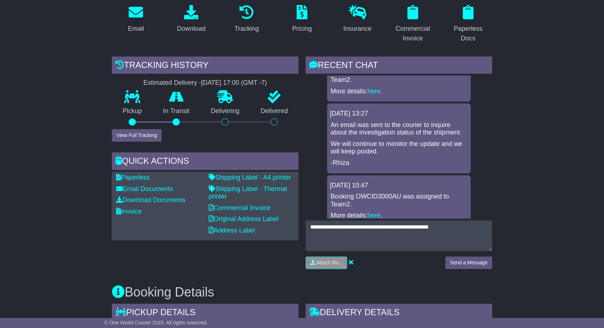  What do you see at coordinates (144, 189) in the screenshot?
I see `a: Email Documents` at bounding box center [144, 189].